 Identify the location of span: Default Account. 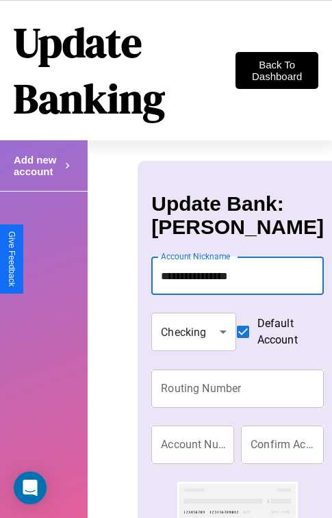
(285, 332).